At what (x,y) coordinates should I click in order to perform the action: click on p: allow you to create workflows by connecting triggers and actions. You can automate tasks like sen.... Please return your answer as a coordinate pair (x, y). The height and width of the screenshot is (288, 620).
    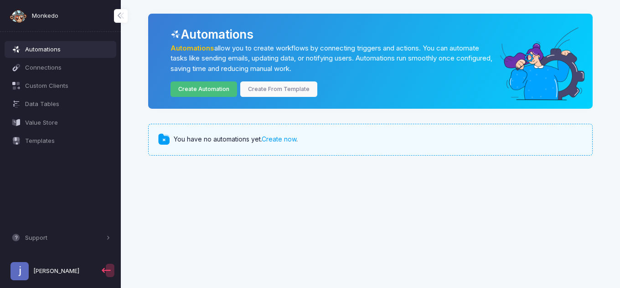
    Looking at the image, I should click on (333, 58).